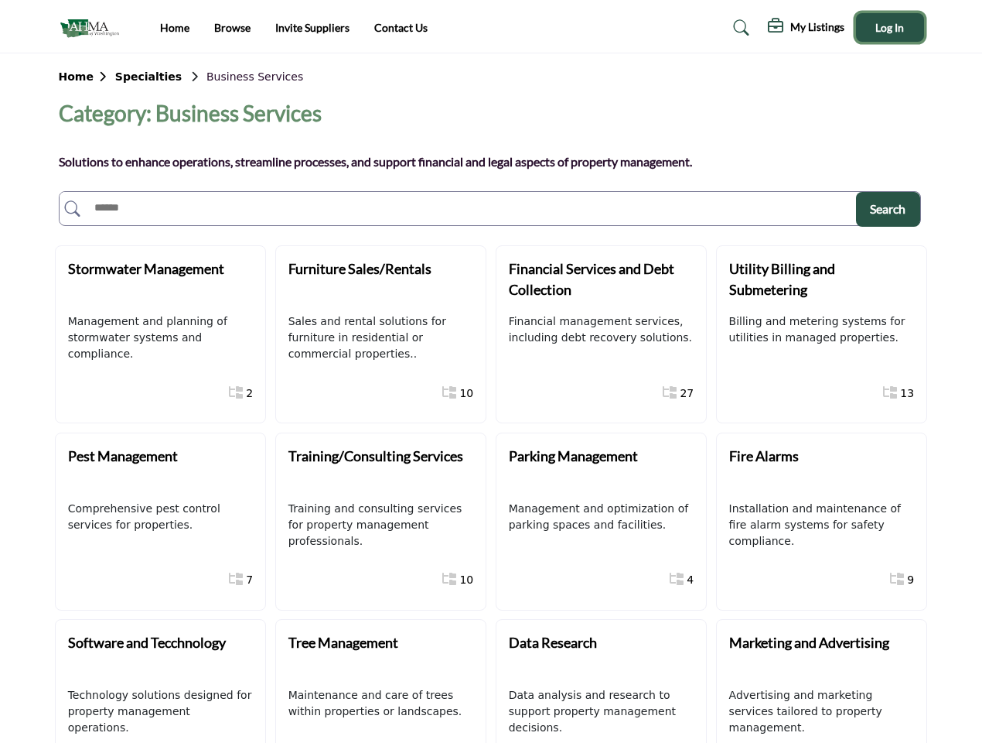 This screenshot has width=982, height=743. What do you see at coordinates (343, 642) in the screenshot?
I see `b: Tree Management` at bounding box center [343, 642].